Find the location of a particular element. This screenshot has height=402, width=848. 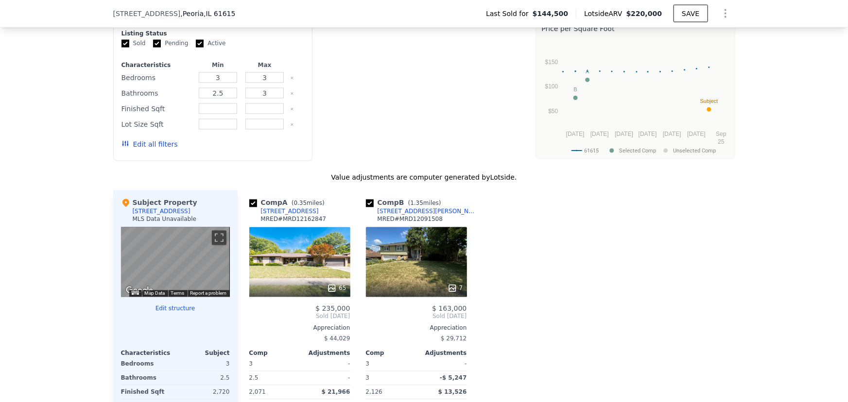

span: 1.35 is located at coordinates (416, 204).